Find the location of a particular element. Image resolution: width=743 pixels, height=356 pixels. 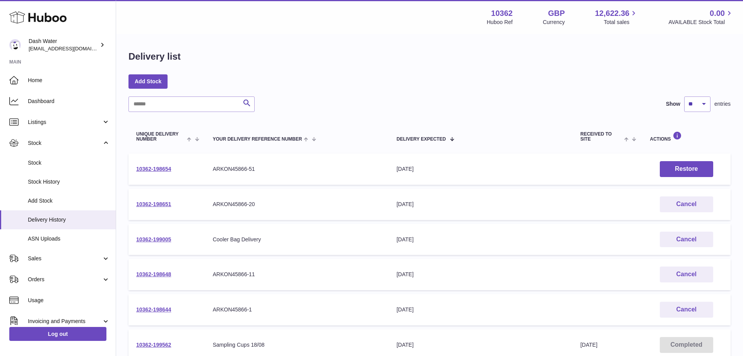

div: Cooler Bag Delivery is located at coordinates (297, 239).